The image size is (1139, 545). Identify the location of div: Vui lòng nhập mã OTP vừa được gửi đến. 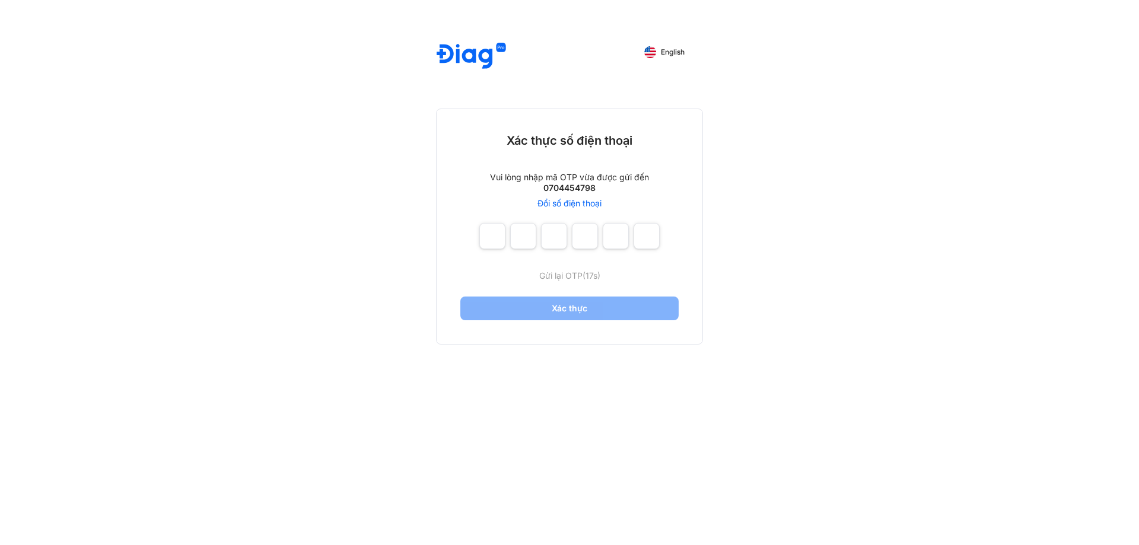
(569, 177).